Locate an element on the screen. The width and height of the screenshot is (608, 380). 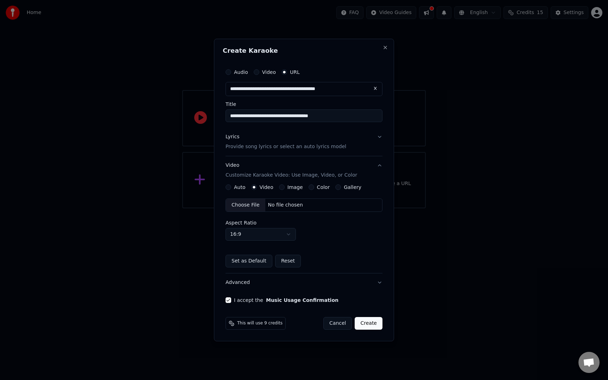
label: Gallery is located at coordinates (352, 187).